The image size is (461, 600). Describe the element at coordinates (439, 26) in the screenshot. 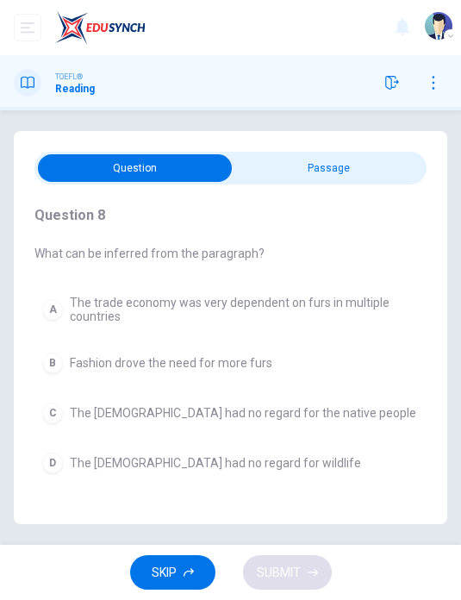

I see `button: Profile picture` at that location.